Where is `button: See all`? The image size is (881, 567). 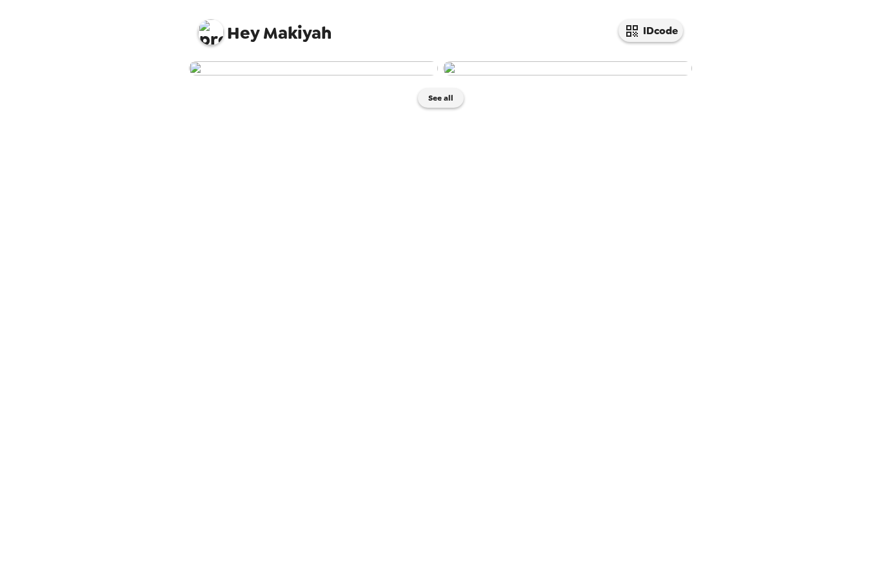
button: See all is located at coordinates (440, 98).